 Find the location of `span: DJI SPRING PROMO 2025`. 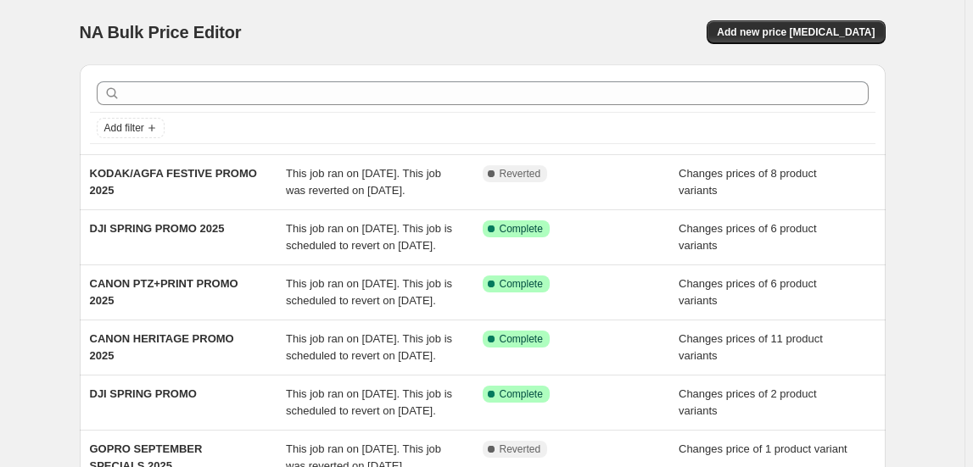

span: DJI SPRING PROMO 2025 is located at coordinates (157, 228).